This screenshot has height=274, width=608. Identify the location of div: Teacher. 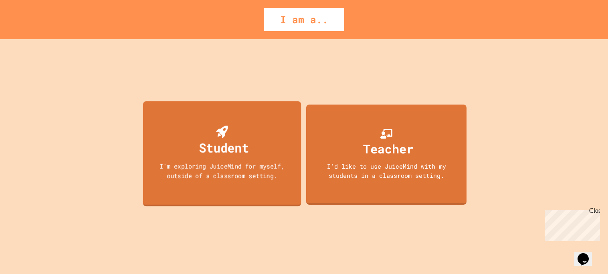
(389, 149).